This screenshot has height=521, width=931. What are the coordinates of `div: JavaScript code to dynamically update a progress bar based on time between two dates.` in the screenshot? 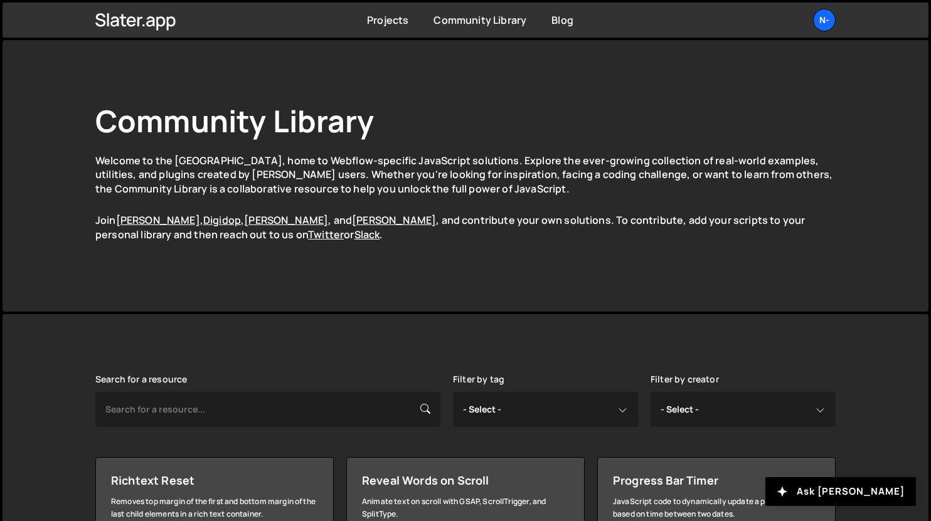 It's located at (717, 508).